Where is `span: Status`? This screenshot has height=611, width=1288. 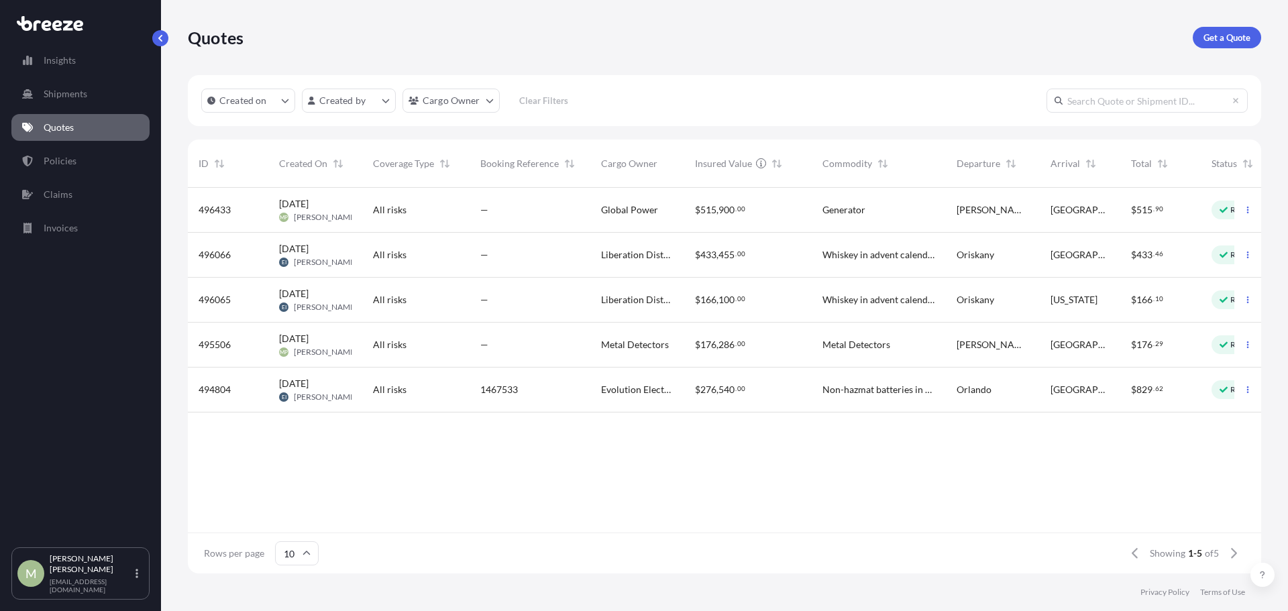
span: Status is located at coordinates (1224, 164).